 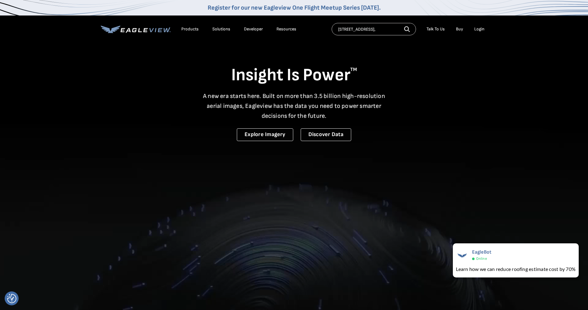 I want to click on div: Learn how we can reduce roofing estimate cost by 70%, so click(x=516, y=269).